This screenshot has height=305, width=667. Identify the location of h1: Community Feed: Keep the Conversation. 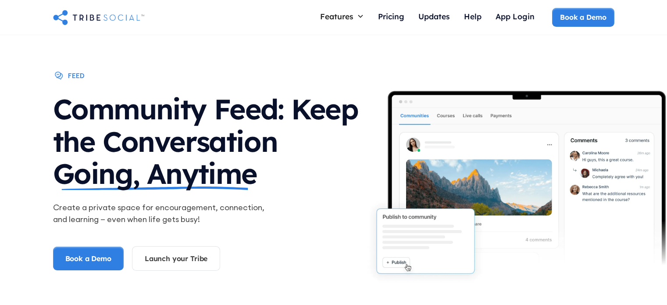
(207, 139).